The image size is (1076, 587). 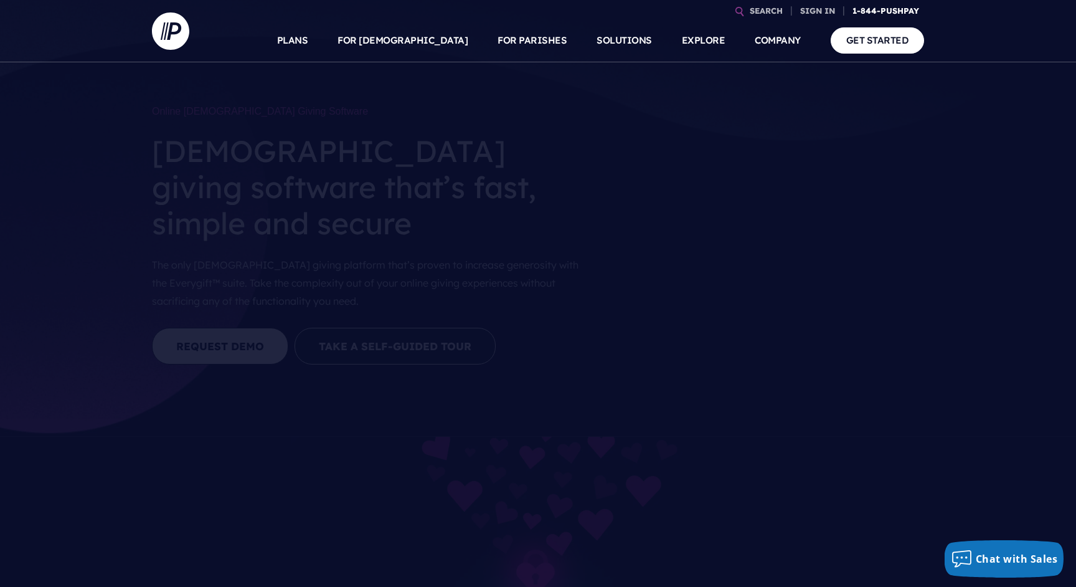 I want to click on button: Chat with Sales, so click(x=1005, y=559).